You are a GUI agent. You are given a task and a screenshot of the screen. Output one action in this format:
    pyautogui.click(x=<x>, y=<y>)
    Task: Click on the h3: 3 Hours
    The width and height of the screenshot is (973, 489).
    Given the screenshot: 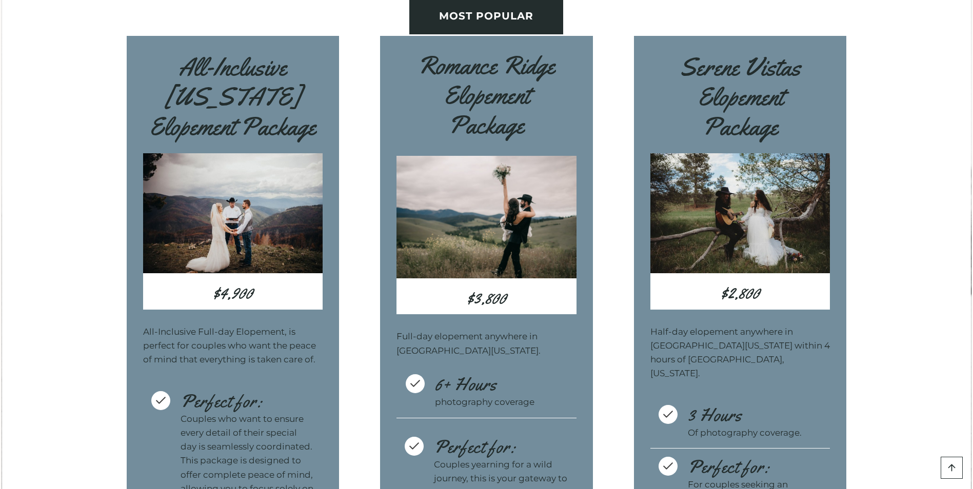 What is the action you would take?
    pyautogui.click(x=755, y=415)
    